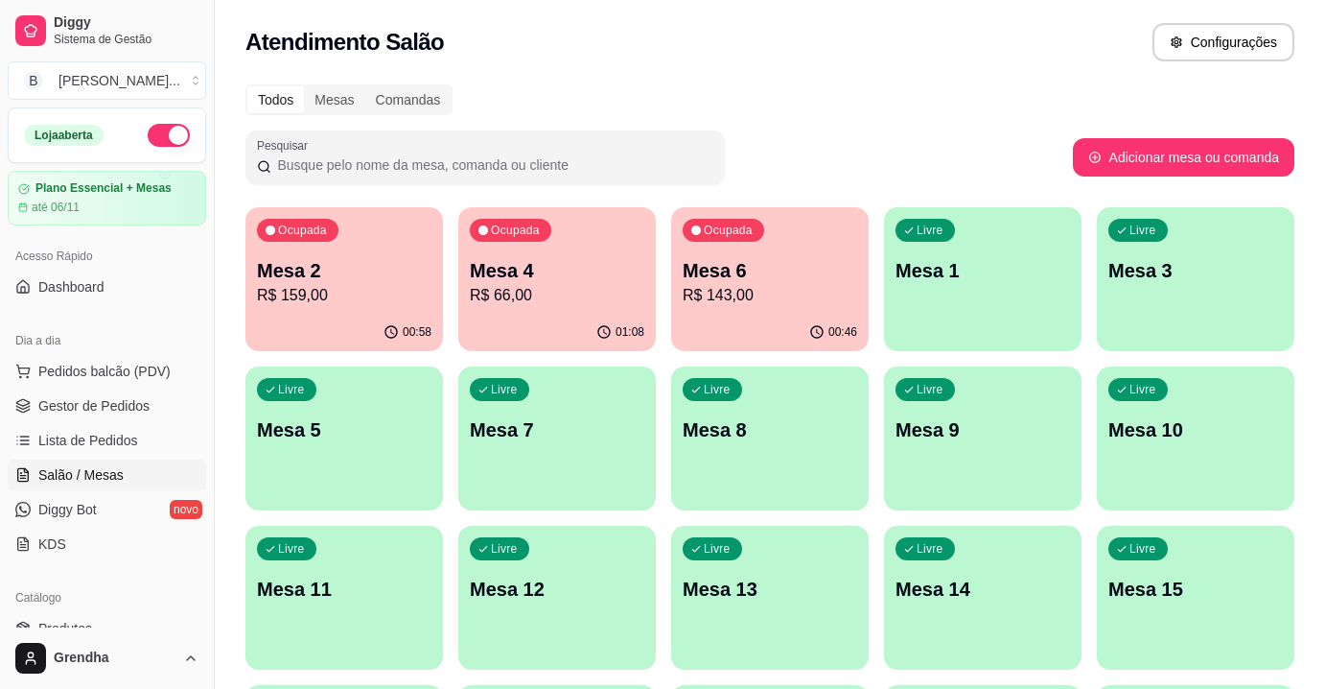 Image resolution: width=1325 pixels, height=689 pixels. I want to click on button: LivreMesa 13, so click(770, 597).